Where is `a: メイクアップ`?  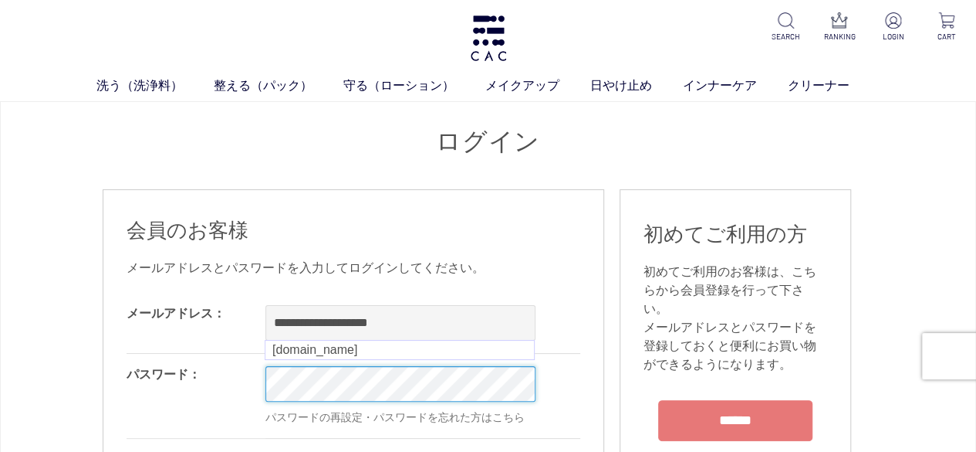
a: メイクアップ is located at coordinates (538, 86).